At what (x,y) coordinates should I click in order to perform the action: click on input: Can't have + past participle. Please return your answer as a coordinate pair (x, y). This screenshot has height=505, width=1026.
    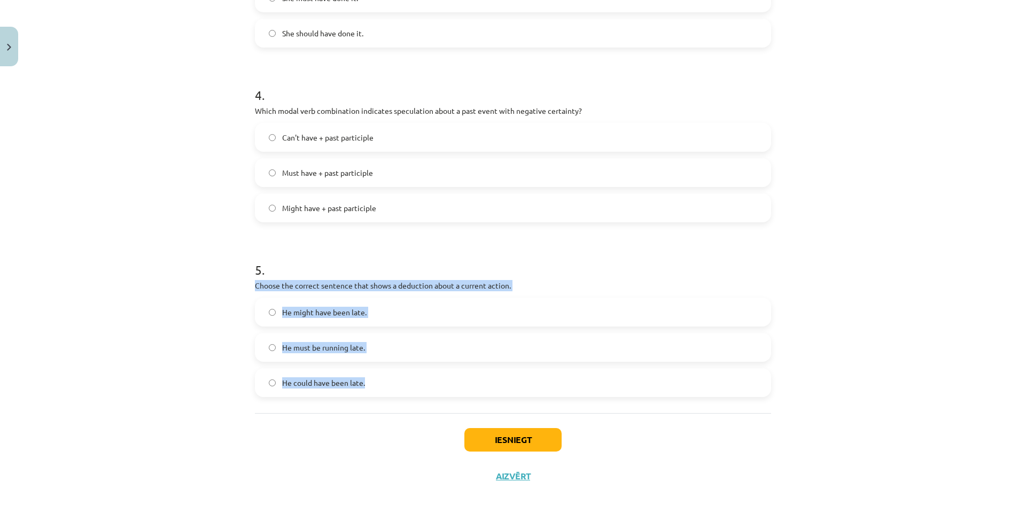
    Looking at the image, I should click on (272, 137).